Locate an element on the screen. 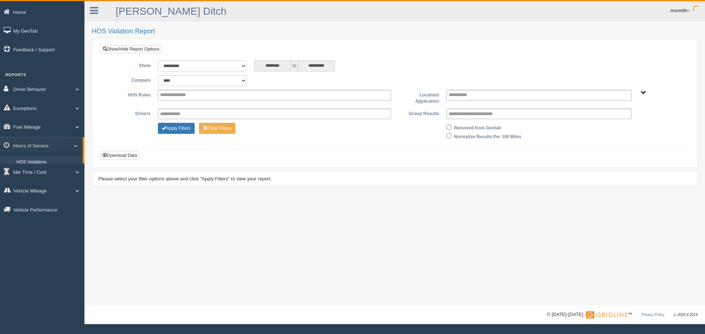  a: Privacy Policy is located at coordinates (652, 315).